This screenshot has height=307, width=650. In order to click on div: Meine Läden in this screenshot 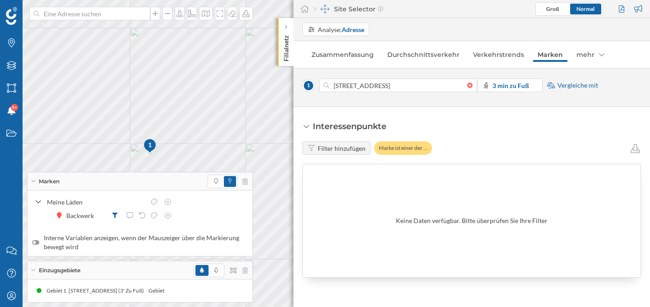, I will do `click(96, 202)`.